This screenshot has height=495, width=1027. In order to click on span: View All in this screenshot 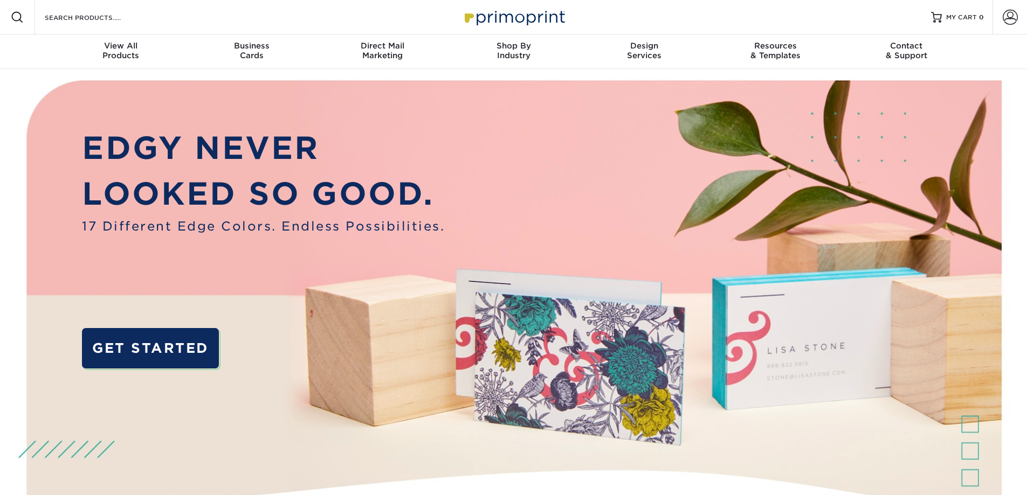, I will do `click(121, 46)`.